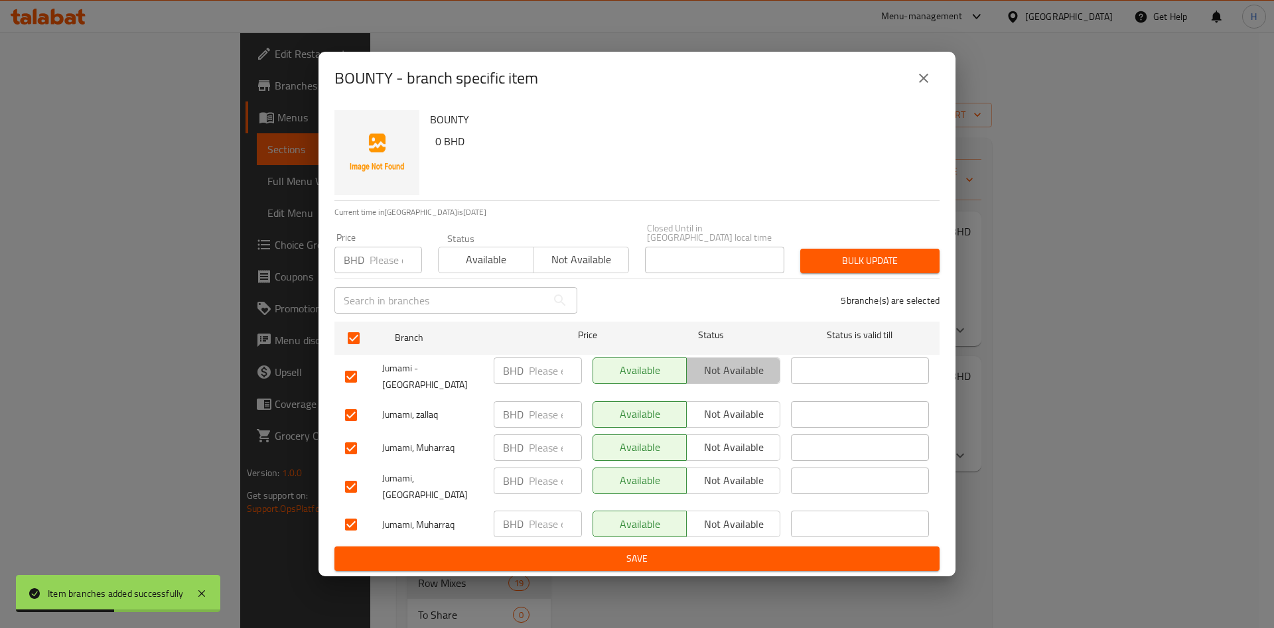  I want to click on button: Bulk update, so click(870, 261).